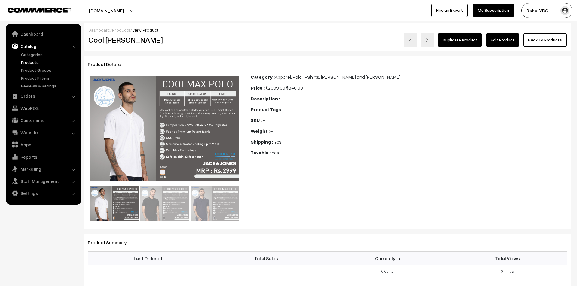  Describe the element at coordinates (260, 131) in the screenshot. I see `b: Weight :` at that location.